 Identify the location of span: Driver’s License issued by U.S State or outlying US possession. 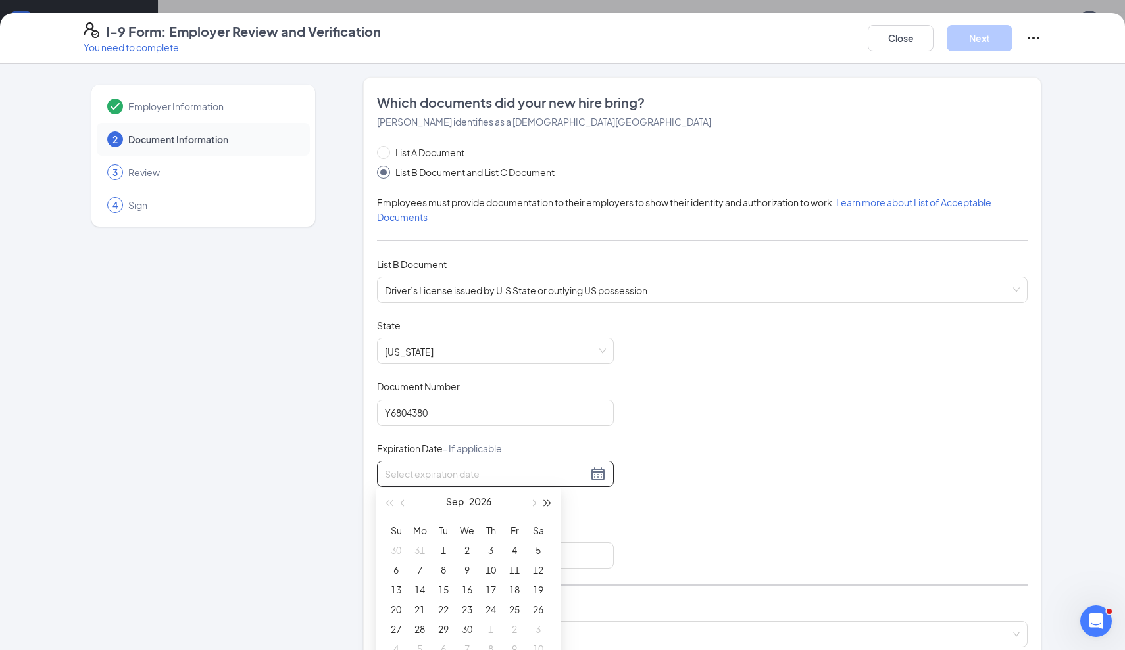
(702, 290).